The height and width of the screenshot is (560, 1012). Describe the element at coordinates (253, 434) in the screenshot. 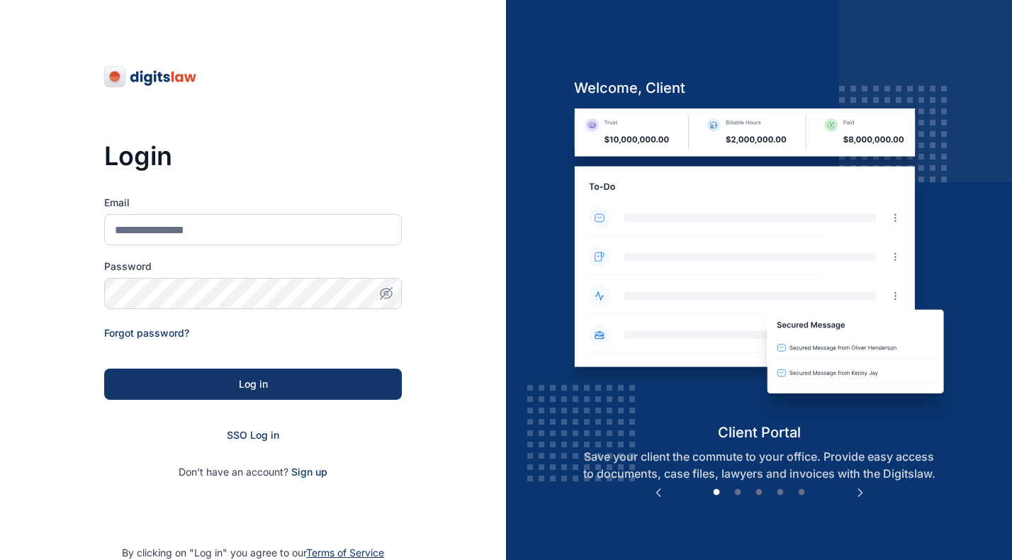

I see `span: SSO Log in` at that location.